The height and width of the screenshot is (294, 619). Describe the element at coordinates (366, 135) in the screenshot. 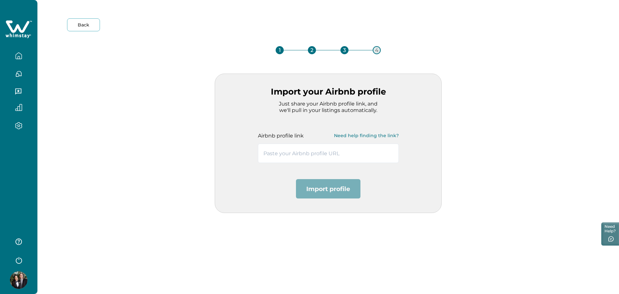

I see `button: Need help finding the link?` at that location.